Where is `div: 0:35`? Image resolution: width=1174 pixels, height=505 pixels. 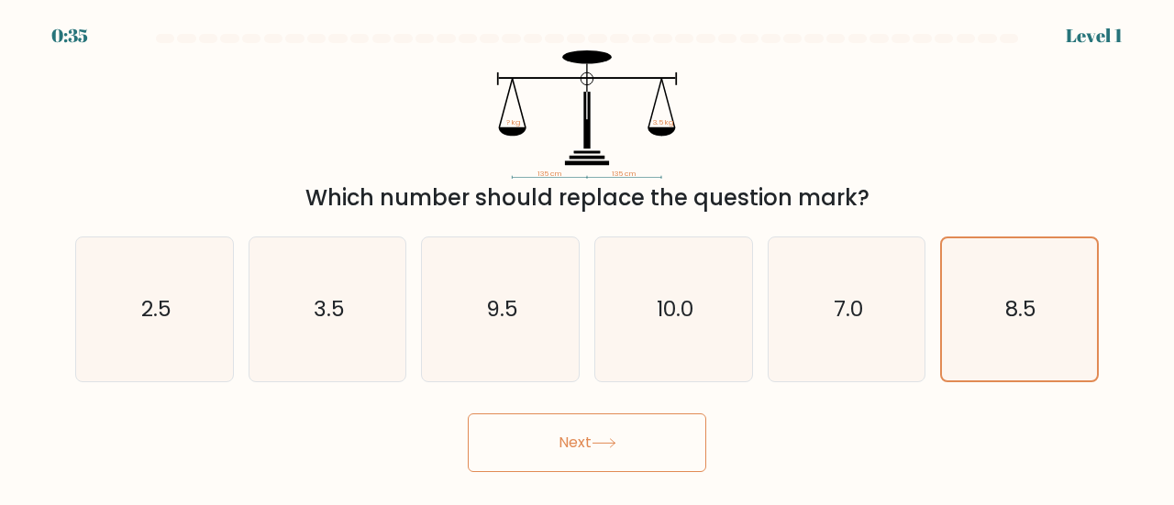
div: 0:35 is located at coordinates (70, 36).